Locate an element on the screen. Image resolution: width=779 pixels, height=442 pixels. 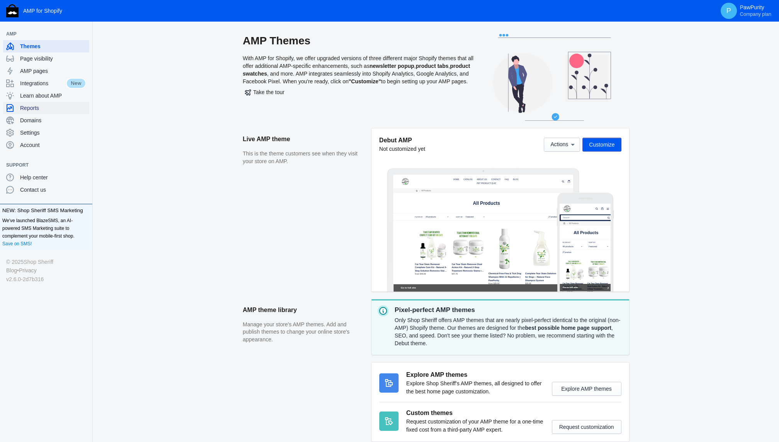
span: Customize is located at coordinates (601, 145).